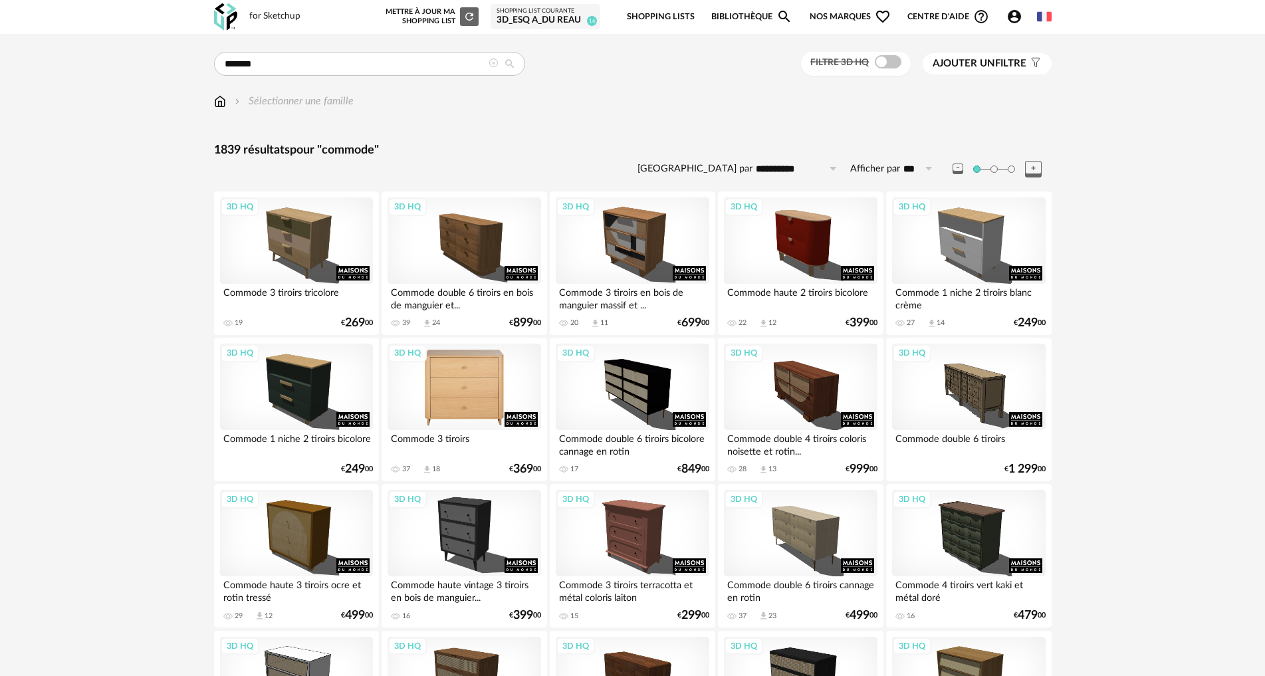 The image size is (1265, 676). What do you see at coordinates (1023, 469) in the screenshot?
I see `span: 1 299` at bounding box center [1023, 469].